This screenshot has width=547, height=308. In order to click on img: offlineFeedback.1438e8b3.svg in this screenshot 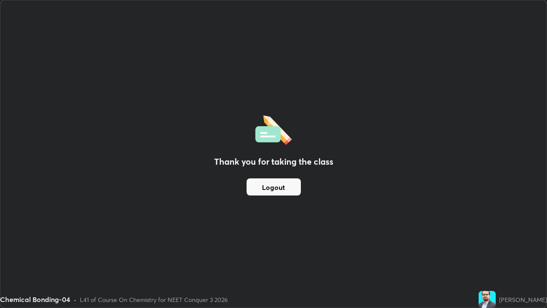, I will do `click(274, 129)`.